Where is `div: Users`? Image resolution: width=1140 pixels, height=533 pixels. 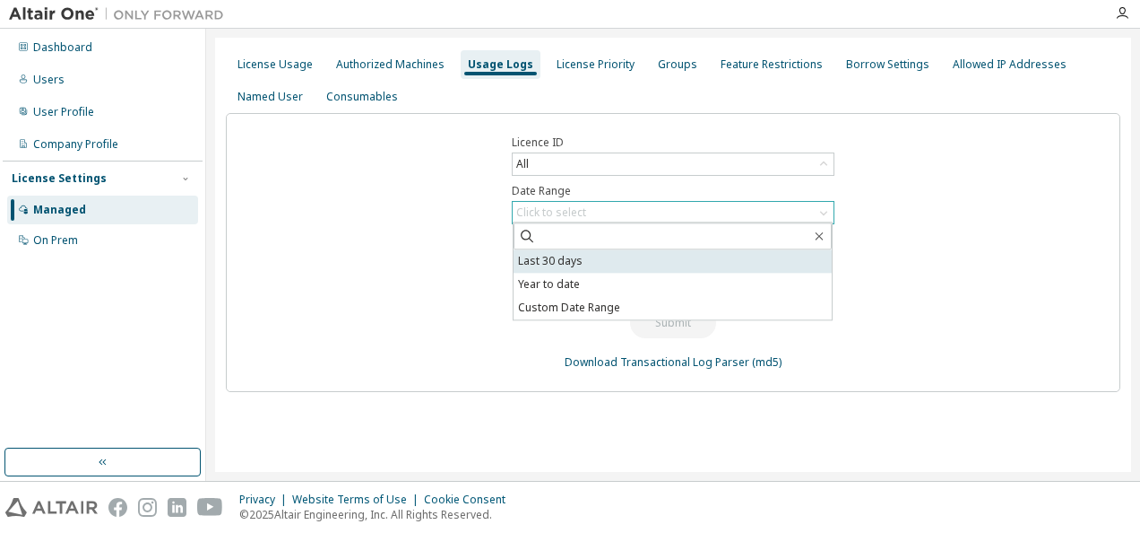
div: Users is located at coordinates (48, 80).